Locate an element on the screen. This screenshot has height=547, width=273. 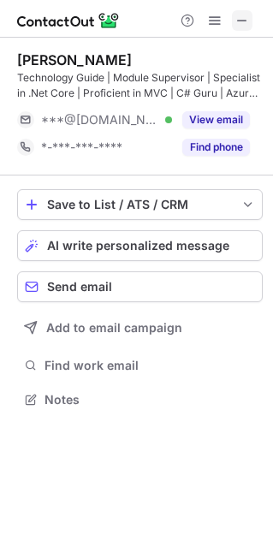
button: Send email is located at coordinates (139, 287).